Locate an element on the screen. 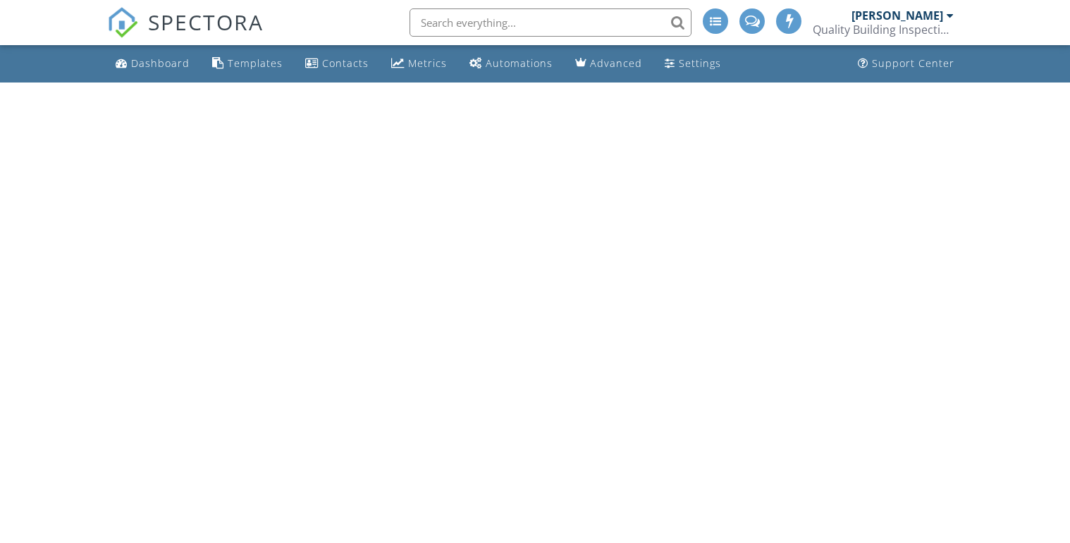 Image resolution: width=1070 pixels, height=543 pixels. img: The Best Home Inspection Software - Spectora is located at coordinates (123, 23).